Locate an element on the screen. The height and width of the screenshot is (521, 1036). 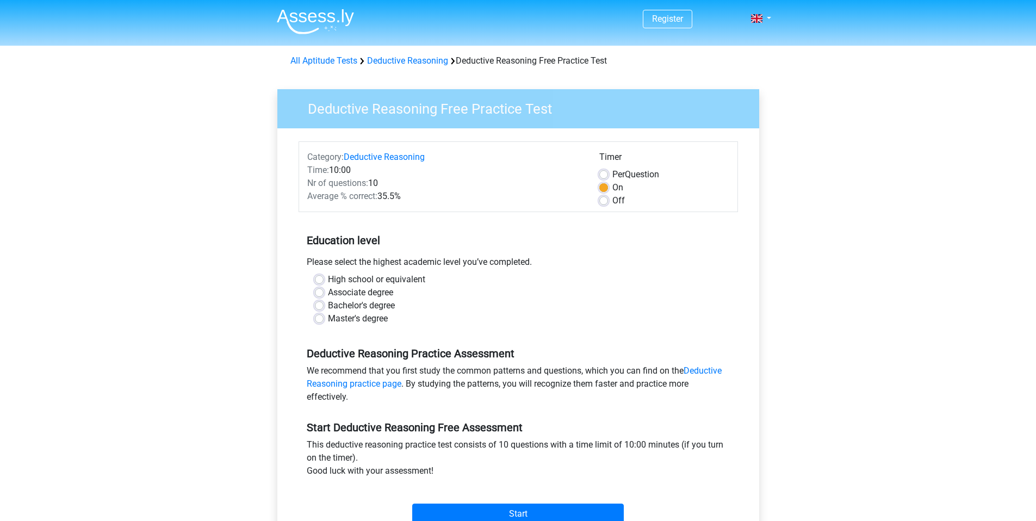
h5: Deductive Reasoning Practice Assessment is located at coordinates (518, 353).